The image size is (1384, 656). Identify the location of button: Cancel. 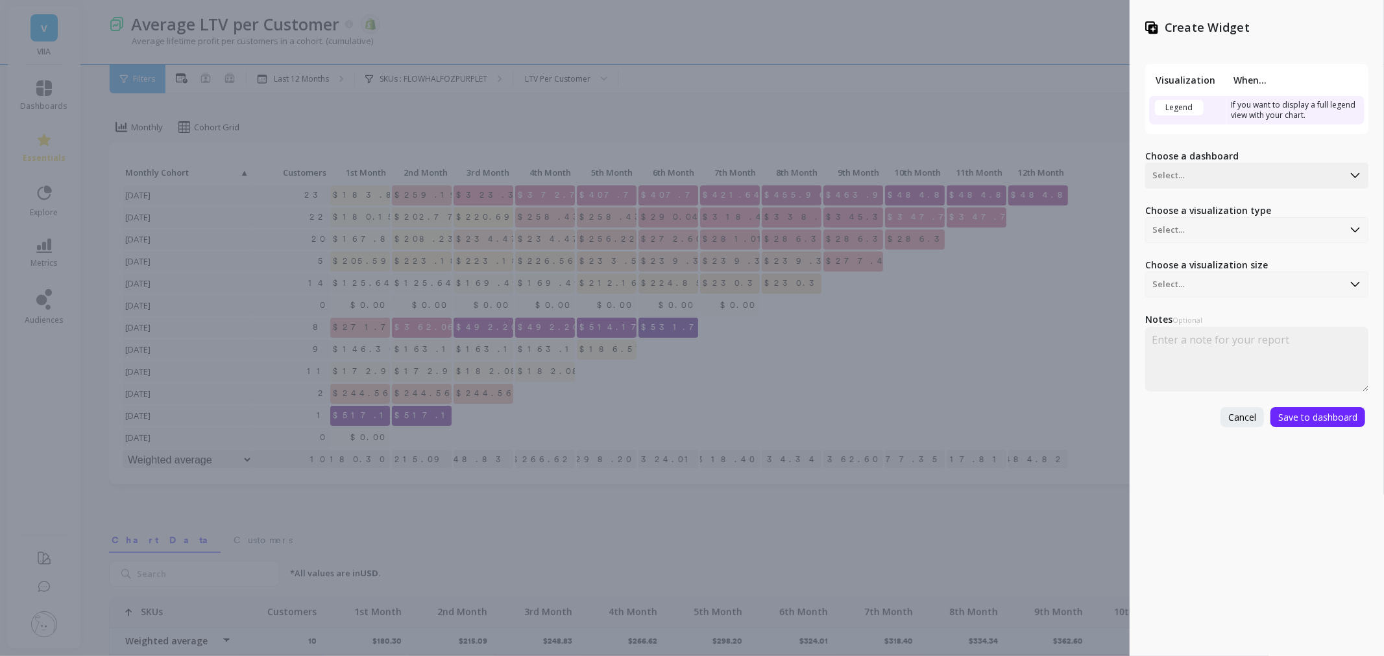
(1242, 417).